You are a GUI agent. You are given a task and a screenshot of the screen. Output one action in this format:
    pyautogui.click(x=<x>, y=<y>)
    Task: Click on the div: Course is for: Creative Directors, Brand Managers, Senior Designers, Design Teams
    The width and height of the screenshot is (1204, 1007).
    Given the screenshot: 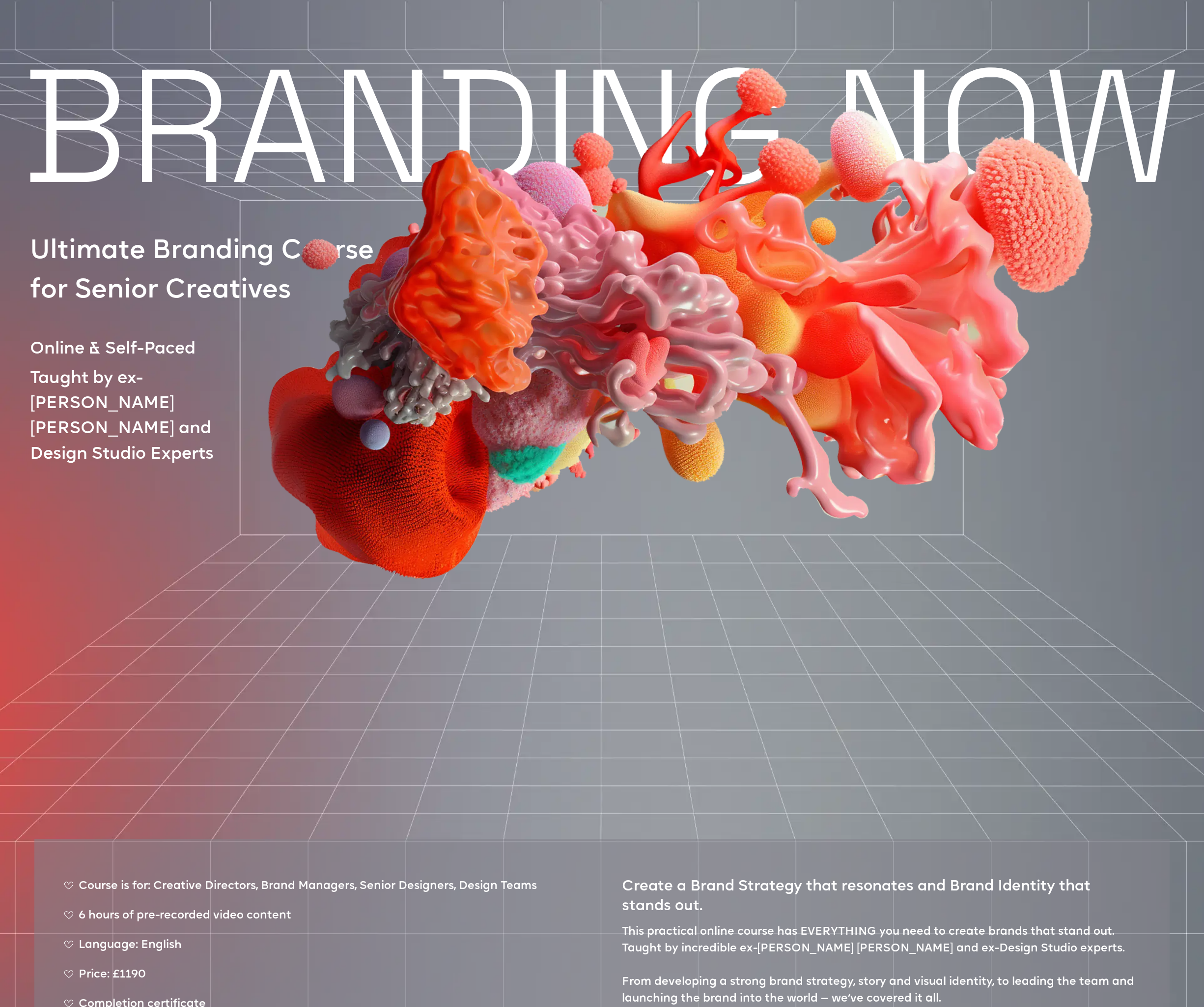 What is the action you would take?
    pyautogui.click(x=300, y=890)
    